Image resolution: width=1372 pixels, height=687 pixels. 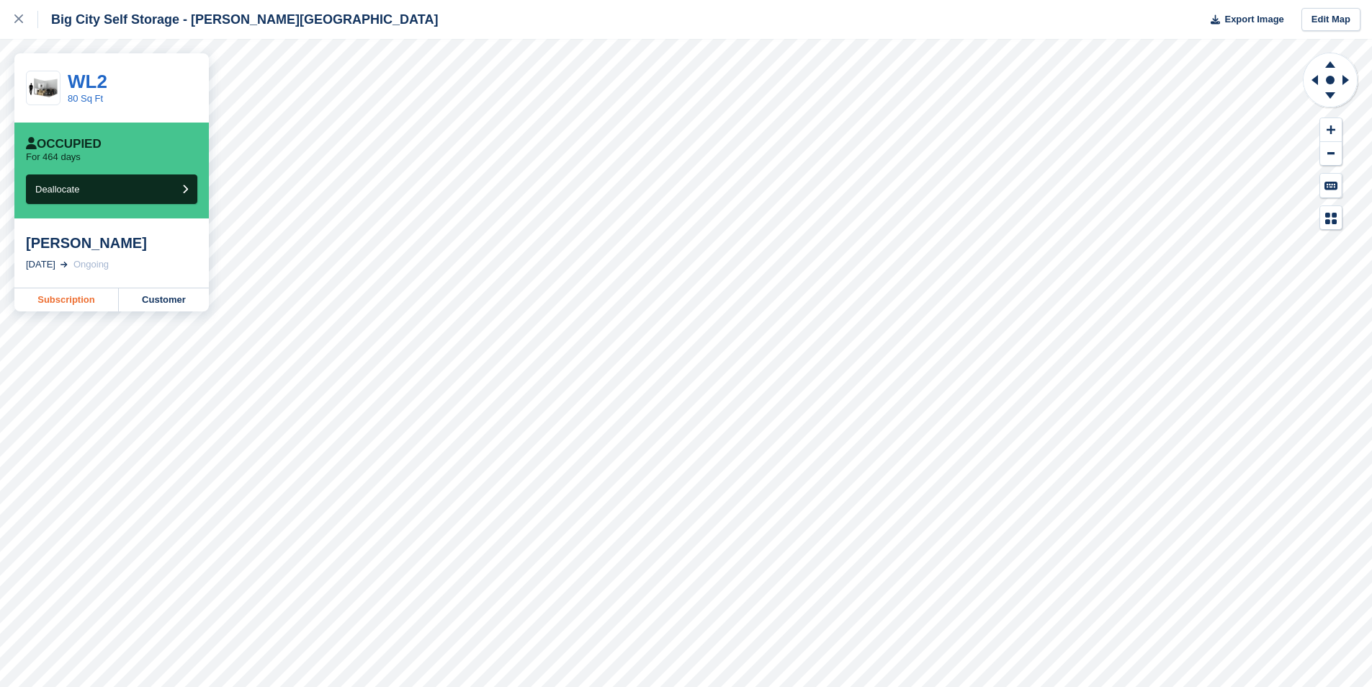 What do you see at coordinates (57, 189) in the screenshot?
I see `span: Deallocate` at bounding box center [57, 189].